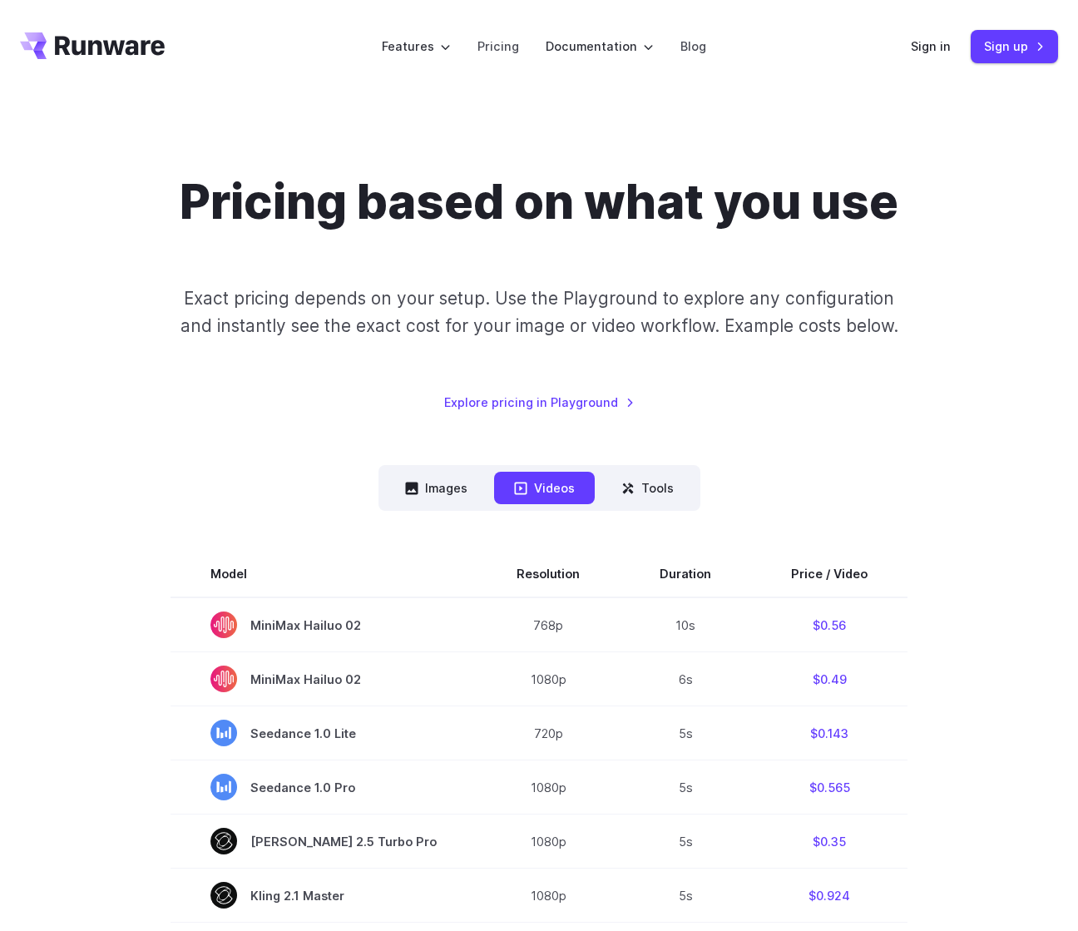 The image size is (1078, 931). I want to click on th: Model, so click(324, 574).